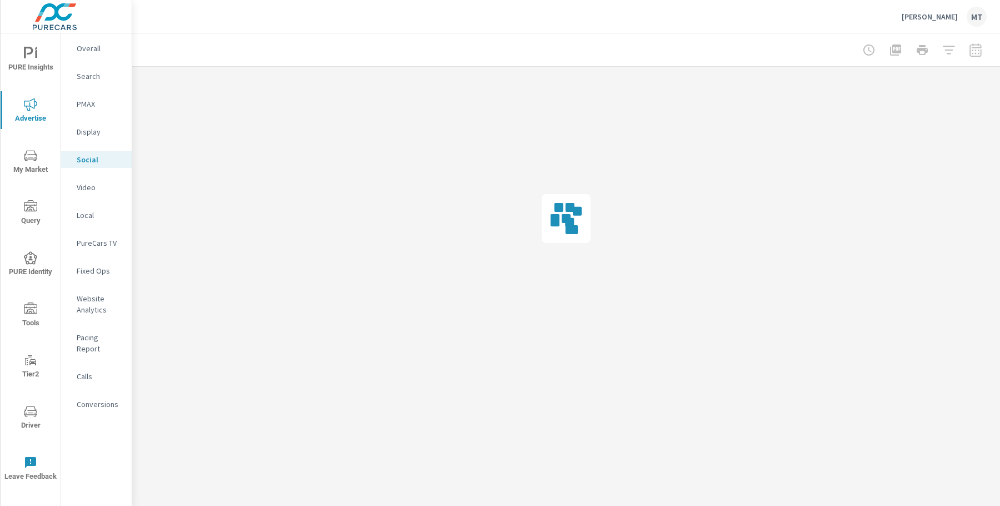 Image resolution: width=1000 pixels, height=506 pixels. Describe the element at coordinates (99, 76) in the screenshot. I see `p: Search` at that location.